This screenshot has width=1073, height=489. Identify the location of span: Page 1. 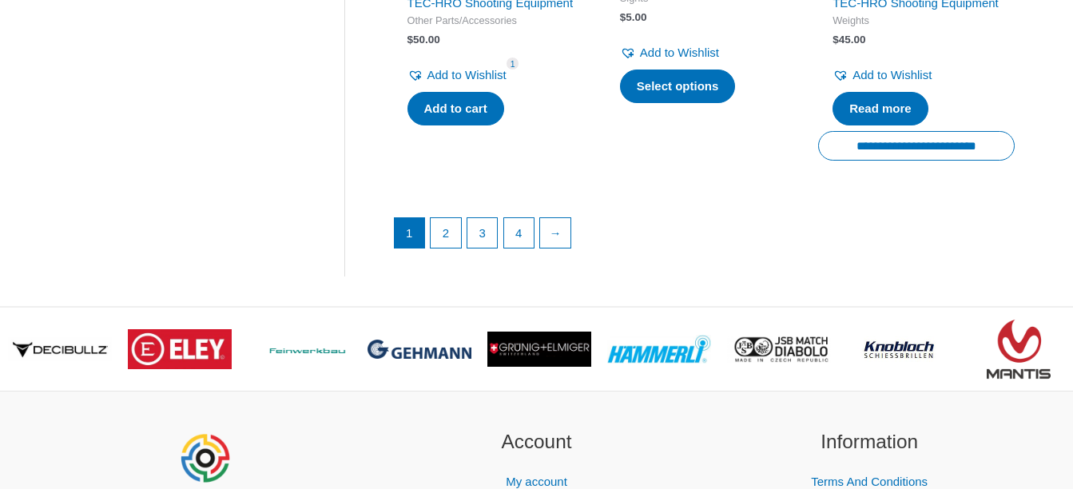
(410, 233).